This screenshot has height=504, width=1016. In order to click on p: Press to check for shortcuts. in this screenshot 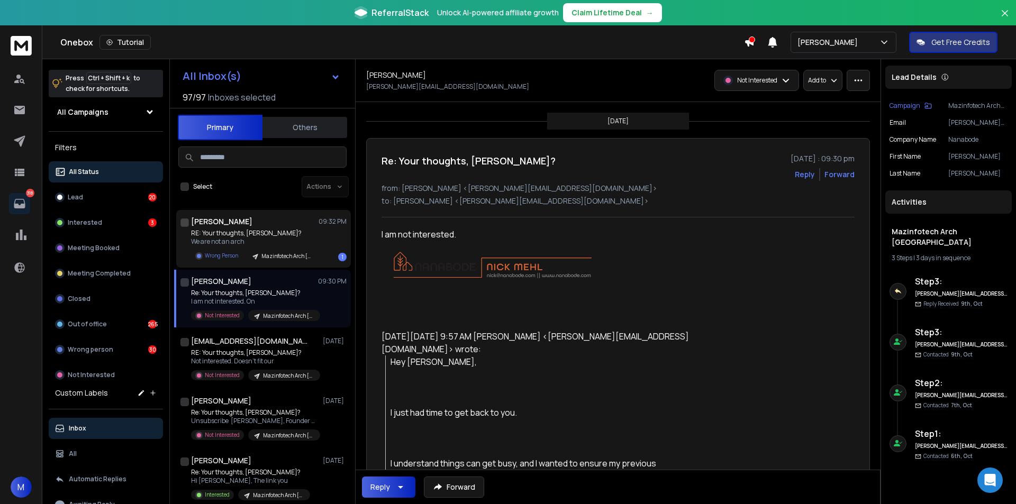, I will do `click(103, 84)`.